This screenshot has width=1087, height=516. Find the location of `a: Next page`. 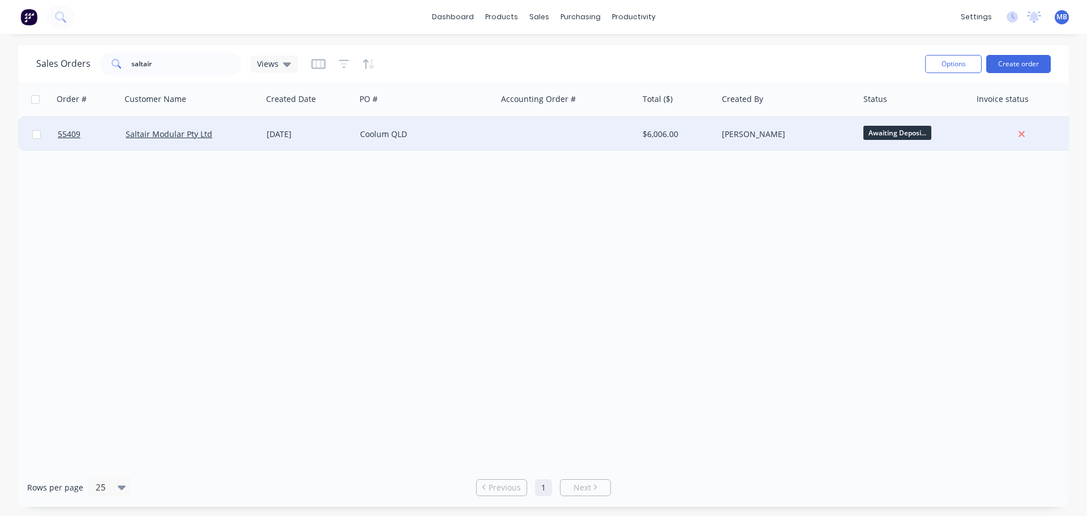

a: Next page is located at coordinates (586, 488).